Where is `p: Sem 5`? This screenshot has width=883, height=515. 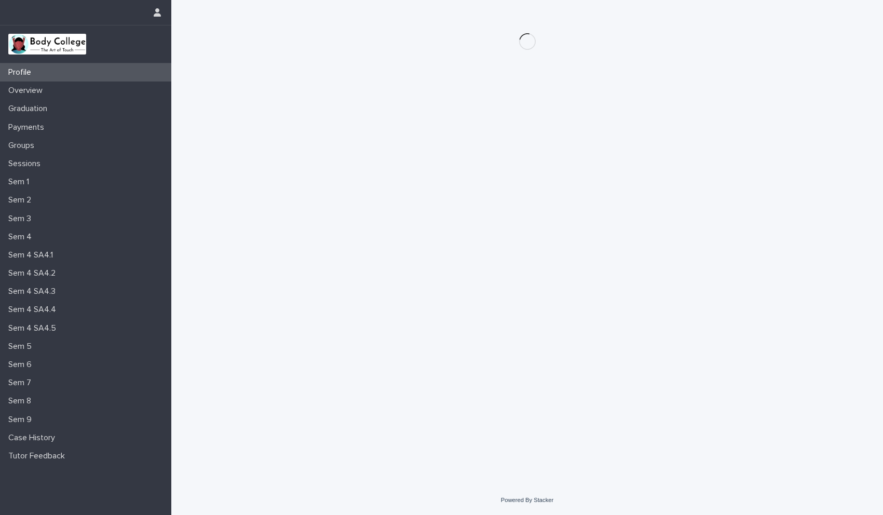
p: Sem 5 is located at coordinates (22, 346).